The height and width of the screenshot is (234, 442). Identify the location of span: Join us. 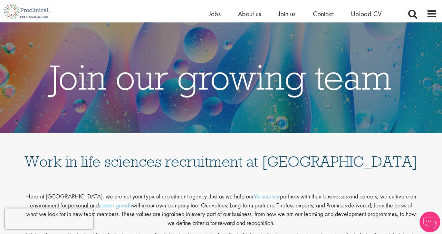
(287, 14).